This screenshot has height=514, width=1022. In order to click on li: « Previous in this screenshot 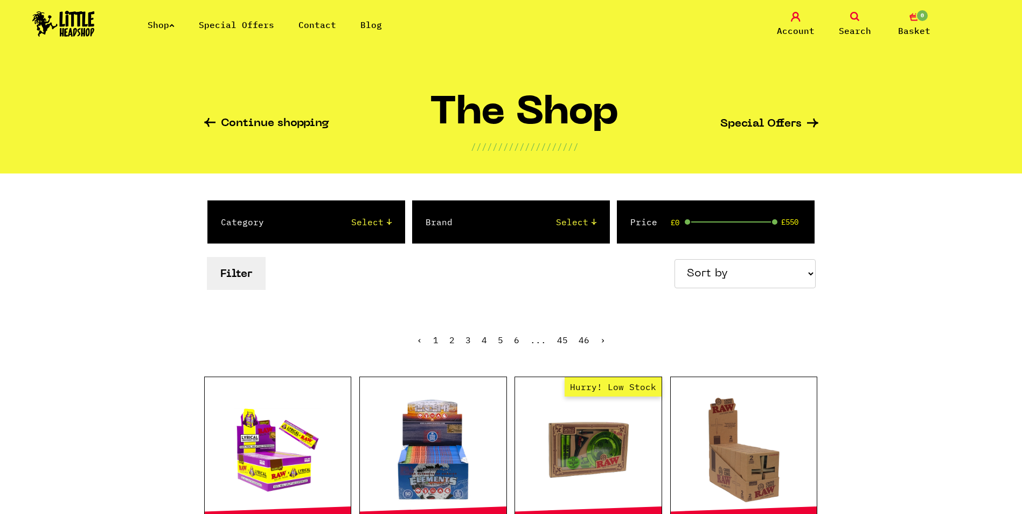, I will do `click(420, 340)`.